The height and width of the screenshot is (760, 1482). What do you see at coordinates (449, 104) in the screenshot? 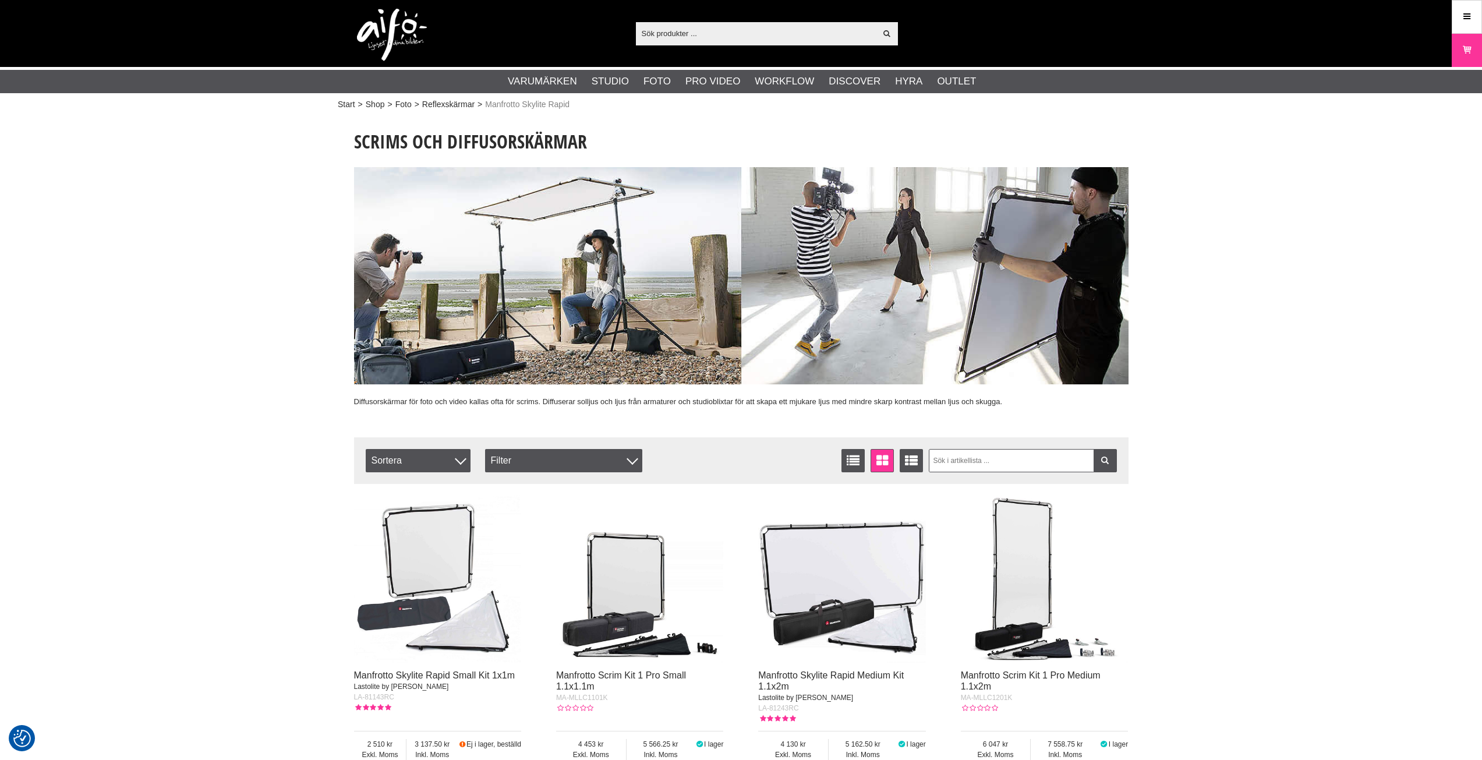
I see `a: Reflexskärmar` at bounding box center [449, 104].